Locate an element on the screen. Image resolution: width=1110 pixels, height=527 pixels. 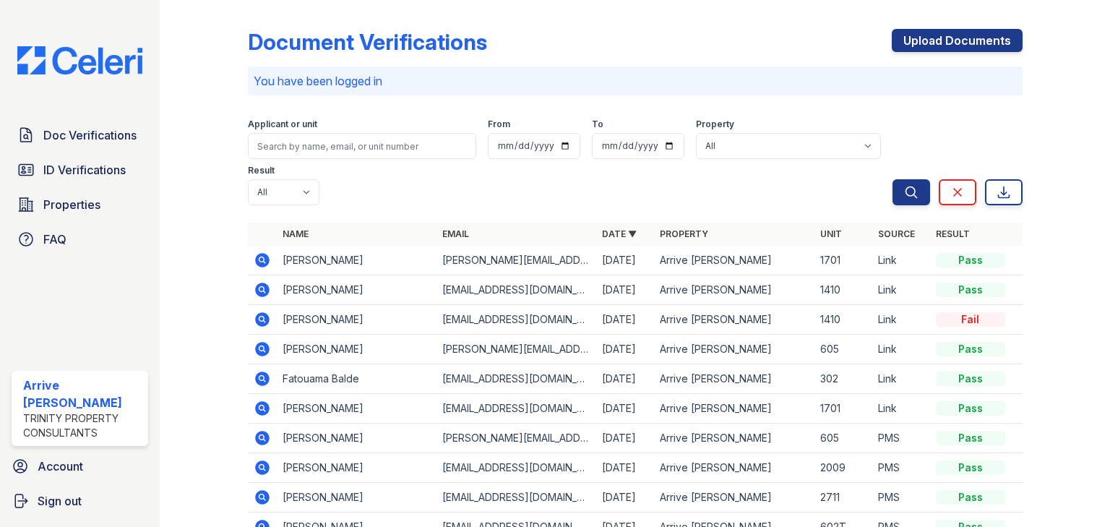
button: Sign out is located at coordinates (80, 501).